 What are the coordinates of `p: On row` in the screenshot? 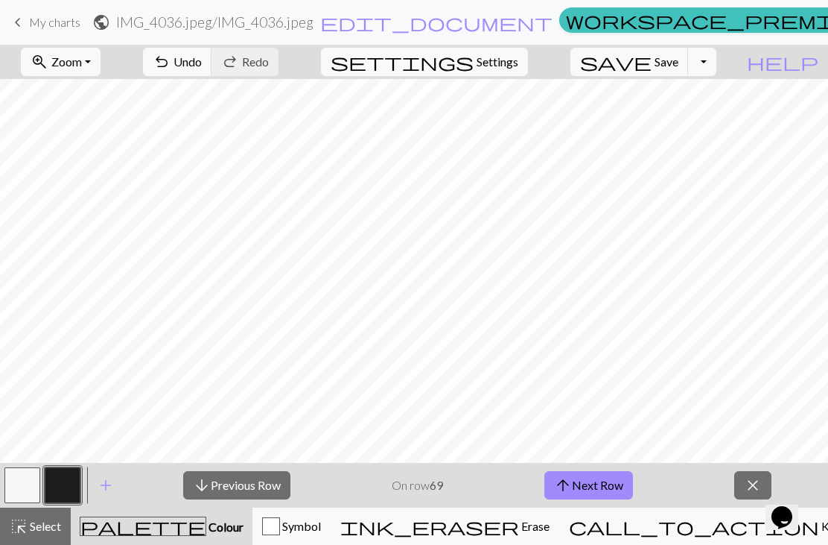 It's located at (417, 485).